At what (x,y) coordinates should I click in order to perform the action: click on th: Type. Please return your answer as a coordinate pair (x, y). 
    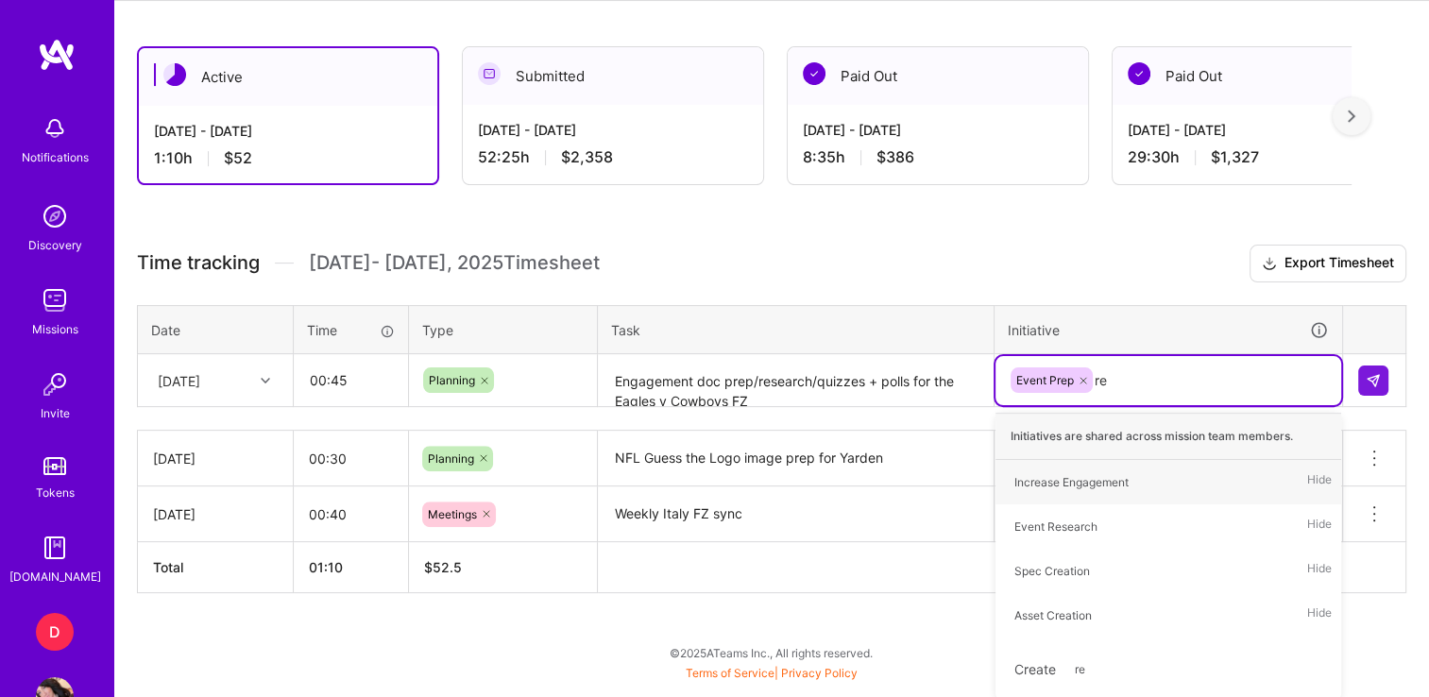
    Looking at the image, I should click on (503, 330).